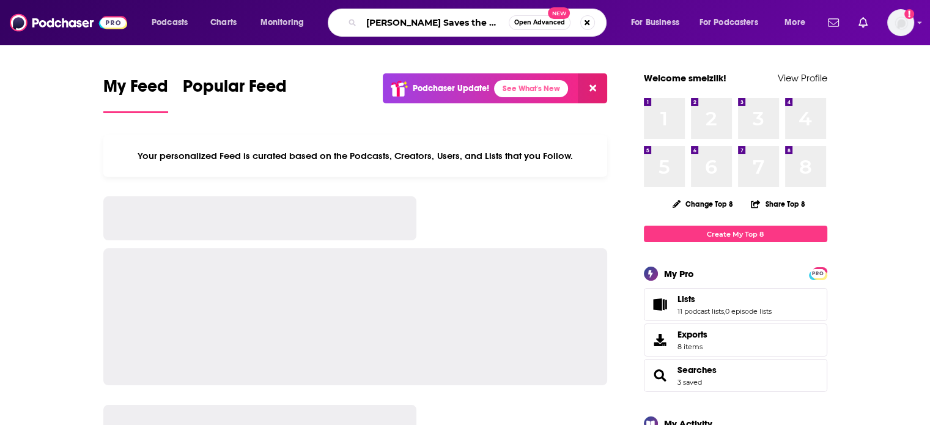  I want to click on a: 3 saved, so click(690, 382).